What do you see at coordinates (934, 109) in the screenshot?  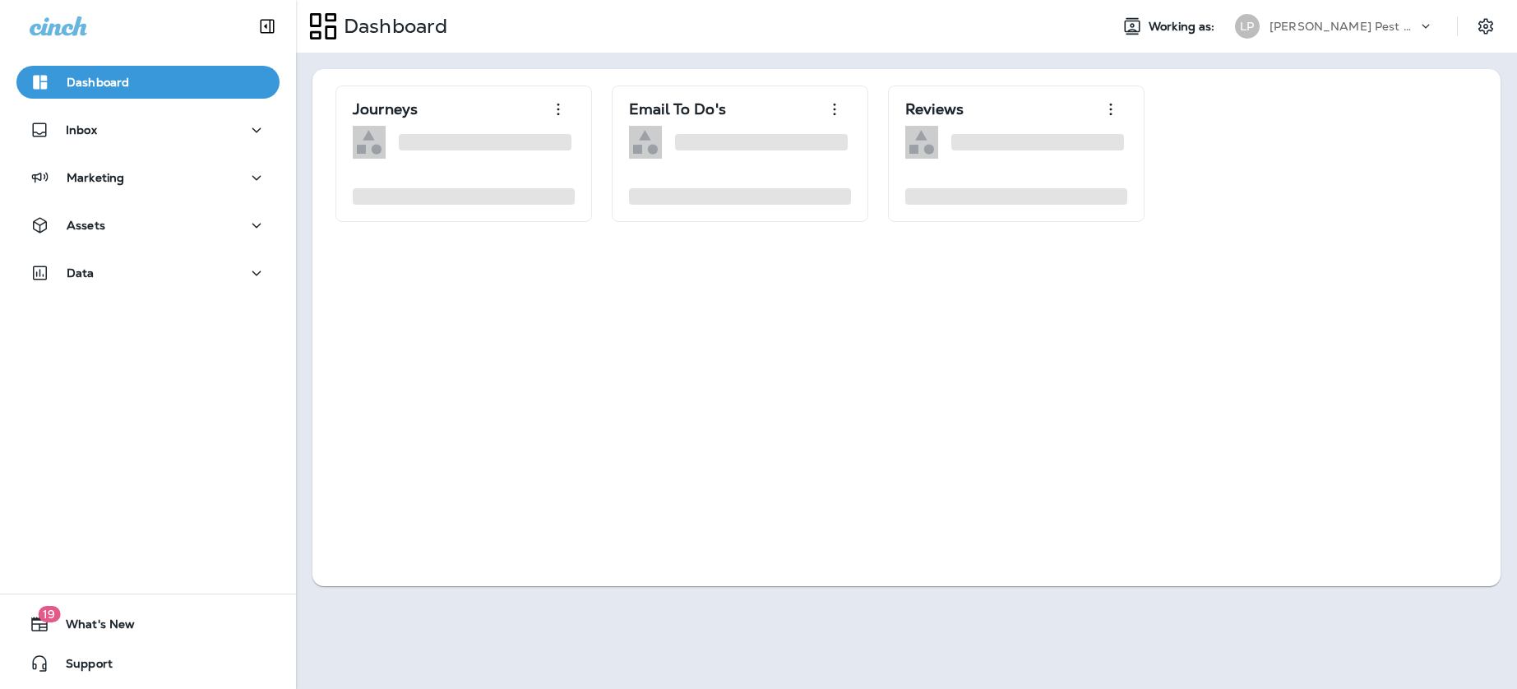 I see `p: Reviews` at bounding box center [934, 109].